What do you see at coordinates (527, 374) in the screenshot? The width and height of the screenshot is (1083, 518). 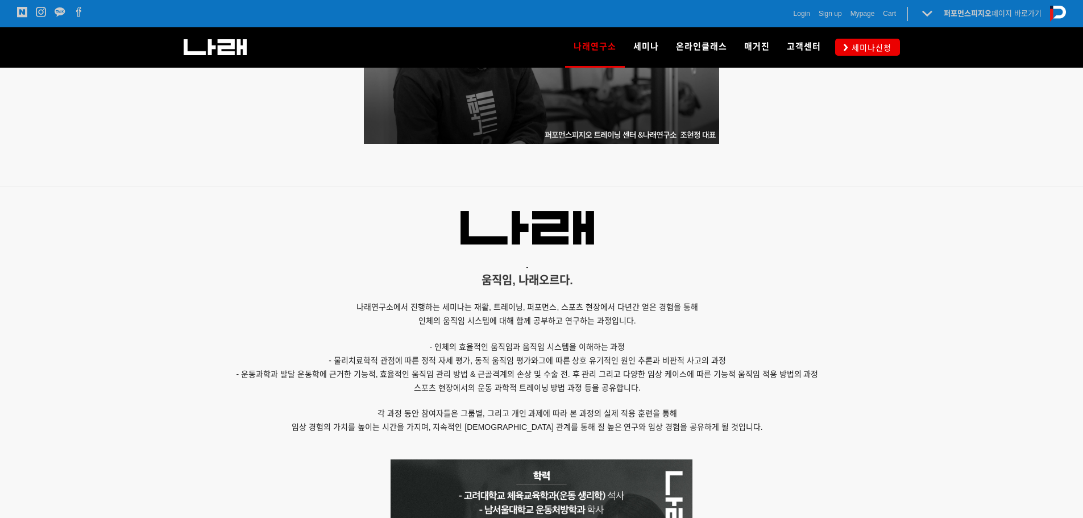 I see `span: - 운동과학과 발달 운동학에 근거한 기능적, 효율적인 움직임 관리 방법 & 근골격계의 손상 및 수술 전. 후 관리 그리고 다양한 임상 케이스에 따른 기능적 움직임 적용 방법의 과정` at bounding box center [527, 374].